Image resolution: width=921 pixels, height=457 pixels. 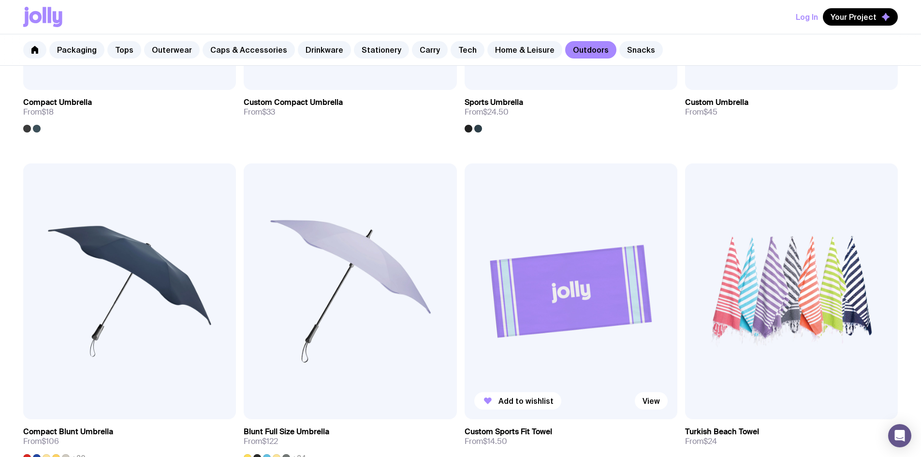 What do you see at coordinates (524, 50) in the screenshot?
I see `a: Home & Leisure` at bounding box center [524, 50].